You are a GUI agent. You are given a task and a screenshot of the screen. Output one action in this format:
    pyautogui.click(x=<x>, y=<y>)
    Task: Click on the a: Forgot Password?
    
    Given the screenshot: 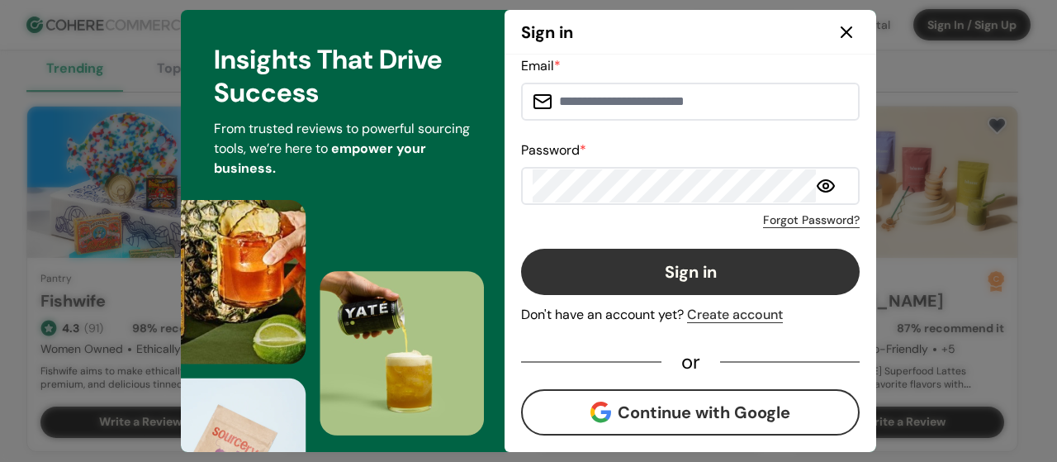 What is the action you would take?
    pyautogui.click(x=811, y=220)
    